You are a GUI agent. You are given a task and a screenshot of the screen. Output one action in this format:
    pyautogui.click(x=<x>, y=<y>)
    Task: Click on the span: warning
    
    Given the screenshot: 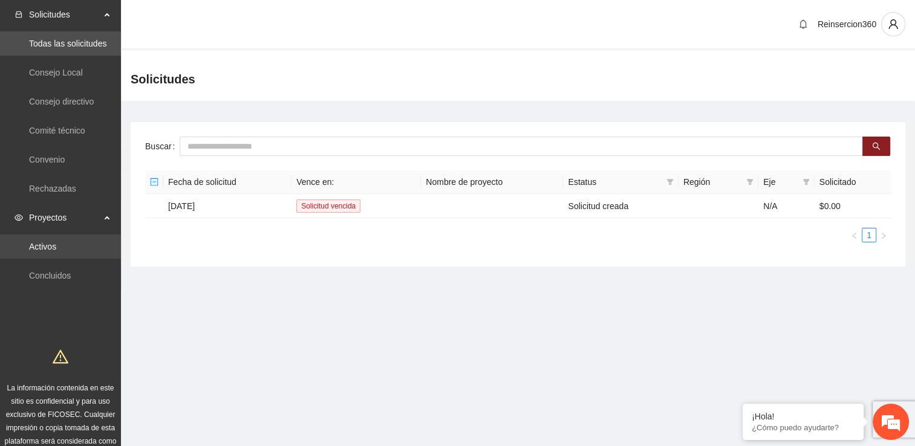 What is the action you would take?
    pyautogui.click(x=60, y=357)
    